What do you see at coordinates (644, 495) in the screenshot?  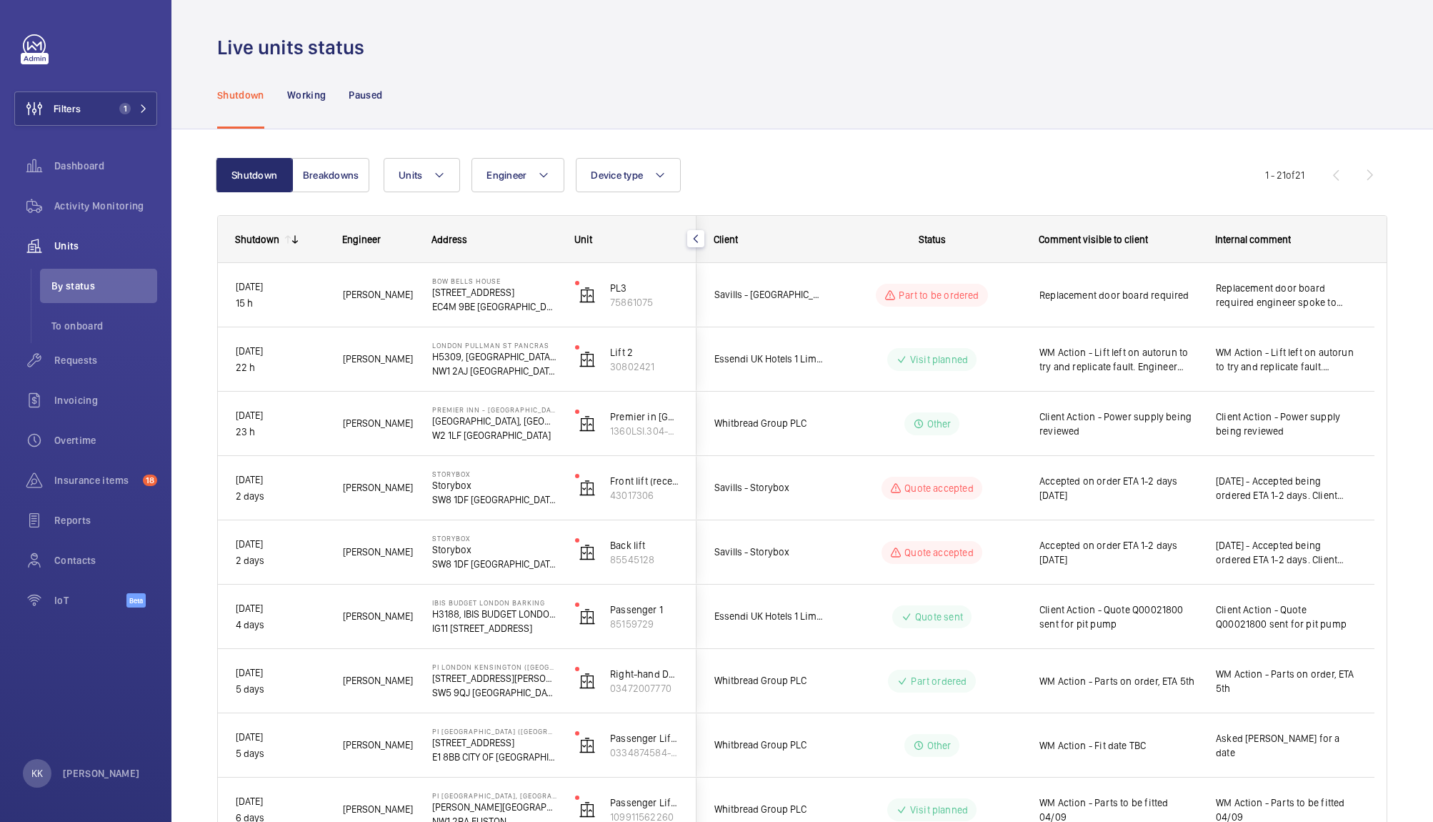 I see `p: 43017306` at bounding box center [644, 495].